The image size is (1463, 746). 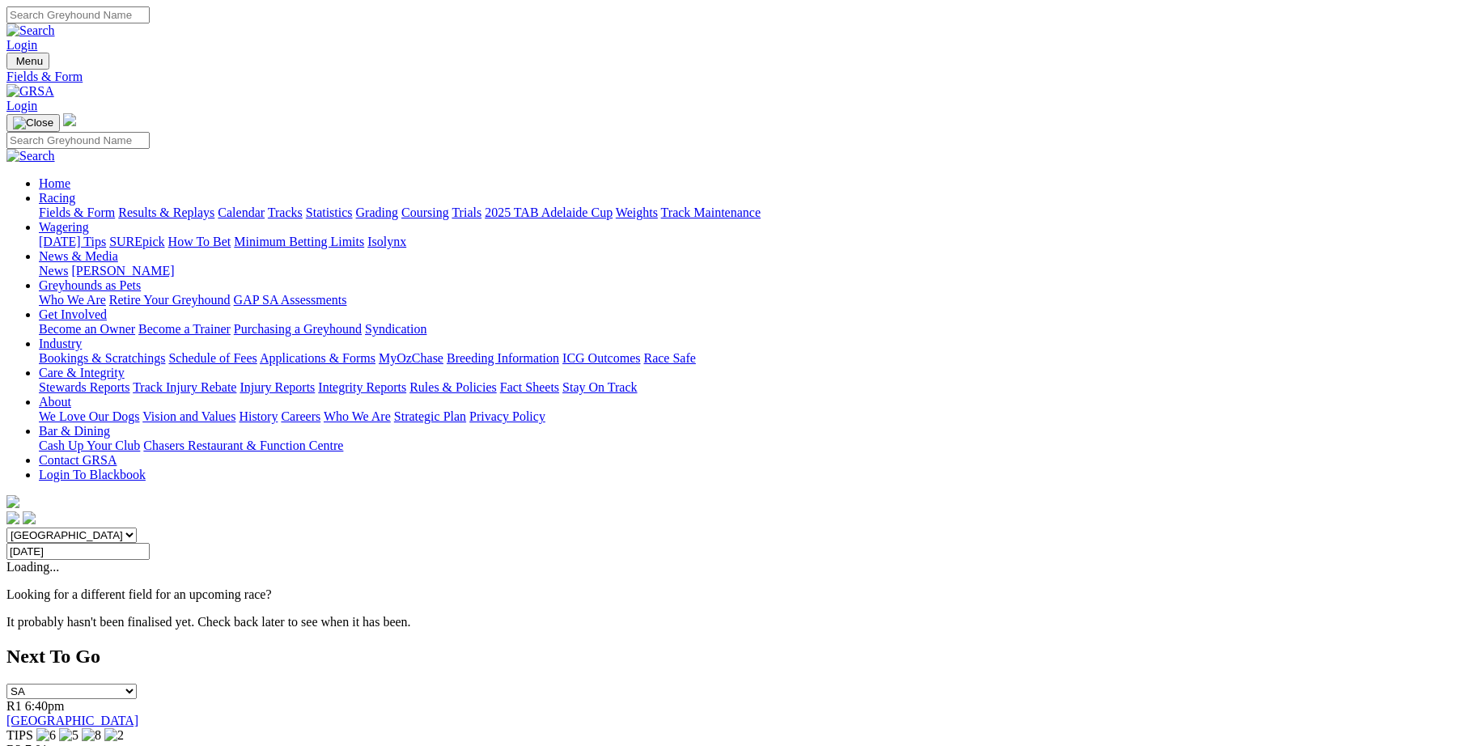 What do you see at coordinates (60, 343) in the screenshot?
I see `a: Industry` at bounding box center [60, 343].